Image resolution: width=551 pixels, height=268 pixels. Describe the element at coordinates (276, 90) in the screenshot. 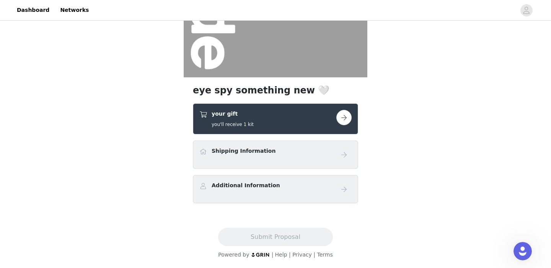

I see `h1: eye spy something new 🤍` at that location.